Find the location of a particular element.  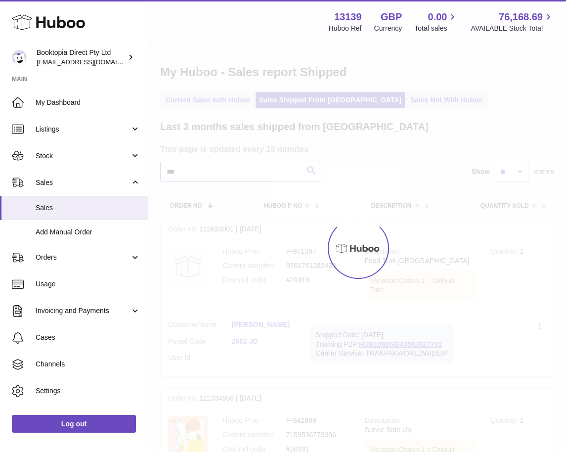

div: Booktopia Direct Pty Ltd is located at coordinates (81, 57).